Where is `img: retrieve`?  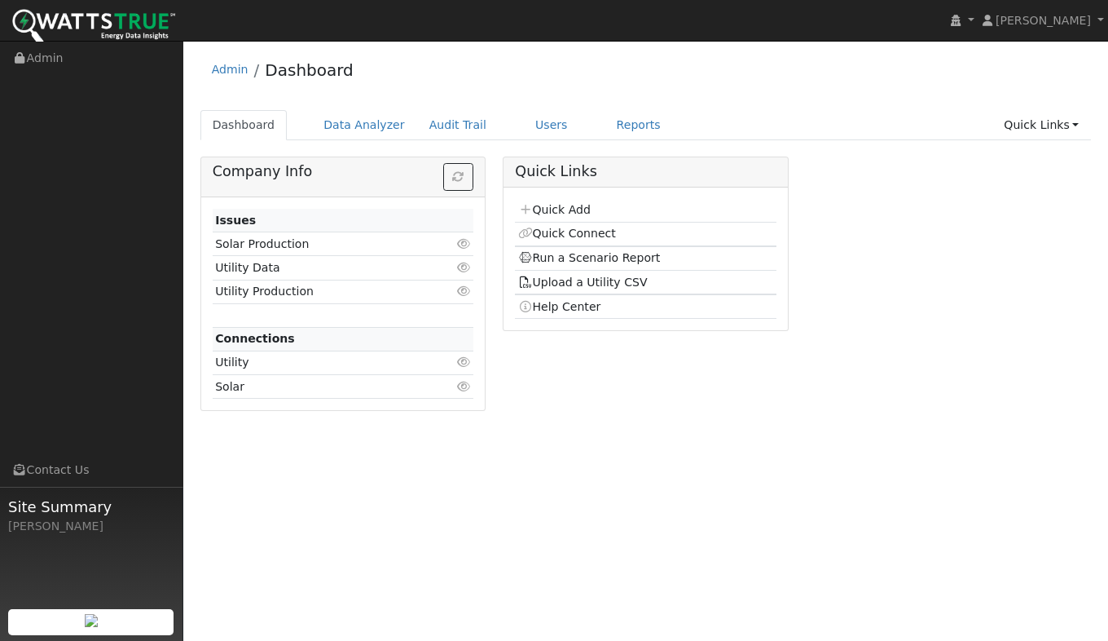
img: retrieve is located at coordinates (91, 620).